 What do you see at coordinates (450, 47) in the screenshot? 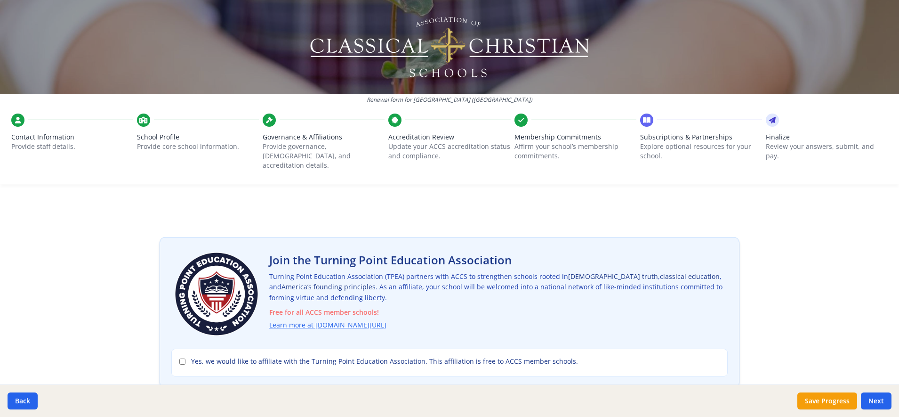
I see `img: Logo` at bounding box center [450, 47].